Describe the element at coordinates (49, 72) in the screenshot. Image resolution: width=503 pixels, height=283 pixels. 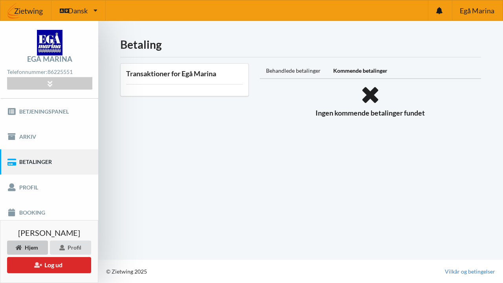
I see `div: Telefonnummer:` at that location.